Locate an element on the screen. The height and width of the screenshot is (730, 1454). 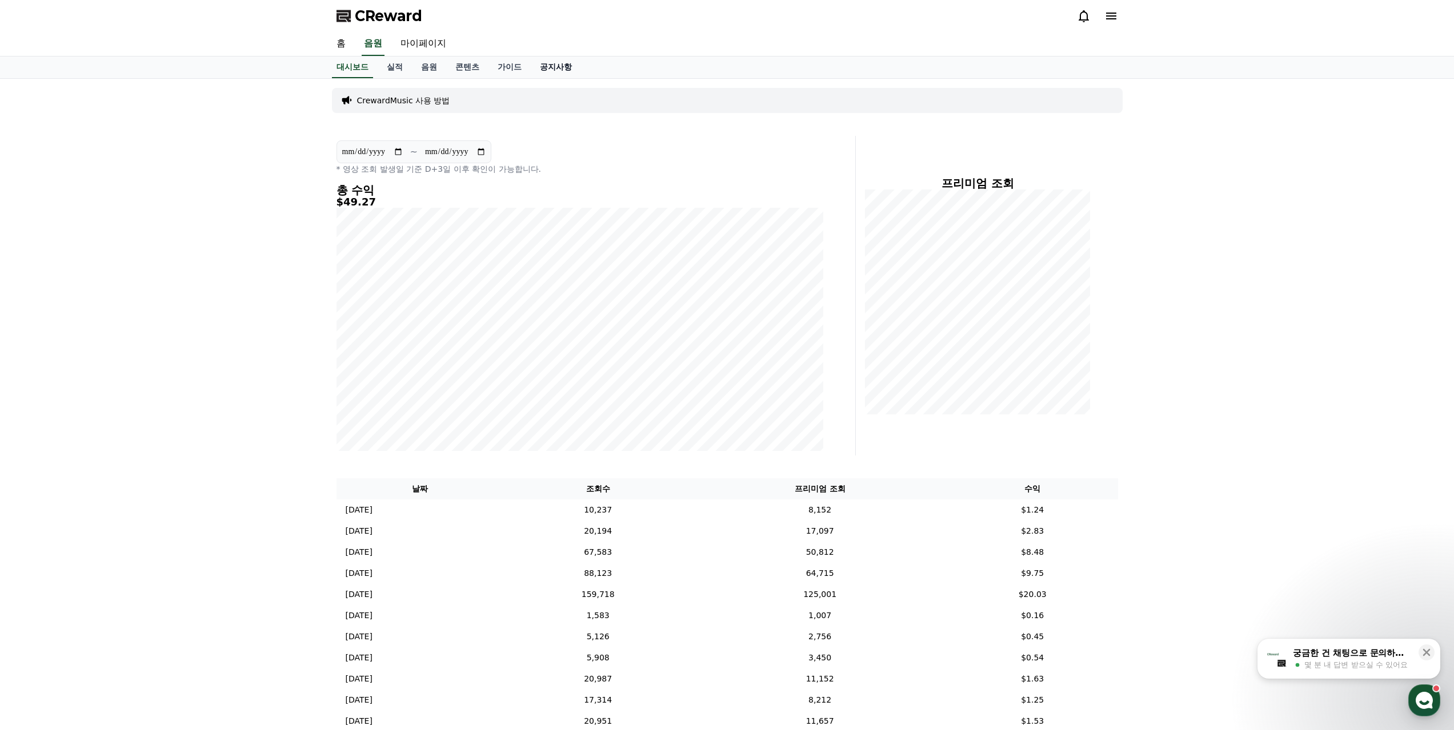
td: 20,987 is located at coordinates (597, 679).